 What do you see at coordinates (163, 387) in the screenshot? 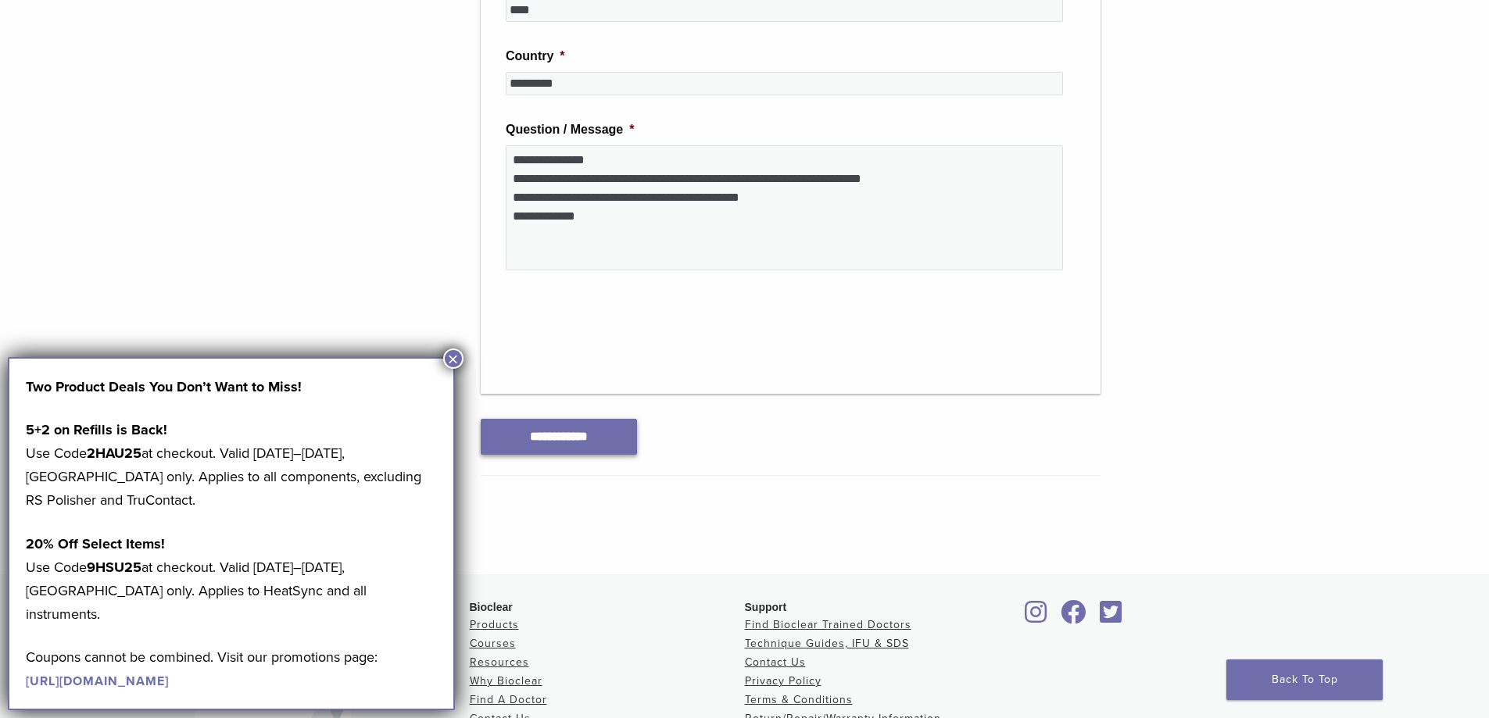
I see `strong: Two Product Deals You Don’t Want to Miss!` at bounding box center [163, 387].